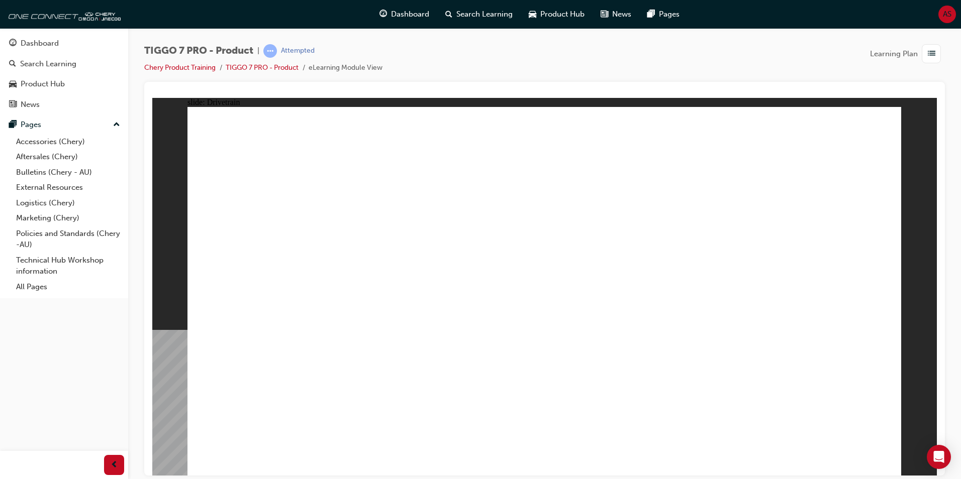  Describe the element at coordinates (63, 14) in the screenshot. I see `img: oneconnect` at that location.